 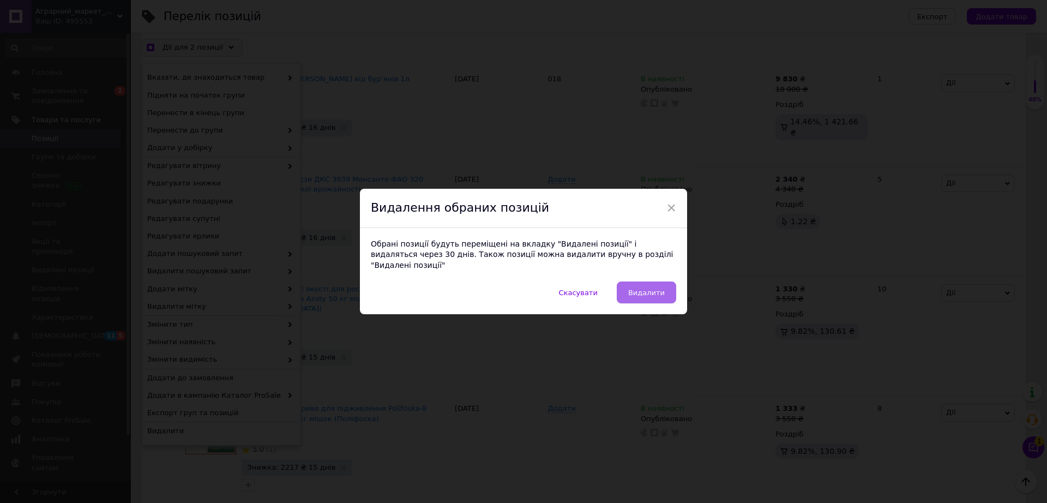 What do you see at coordinates (646, 292) in the screenshot?
I see `button: Видалити` at bounding box center [646, 292].